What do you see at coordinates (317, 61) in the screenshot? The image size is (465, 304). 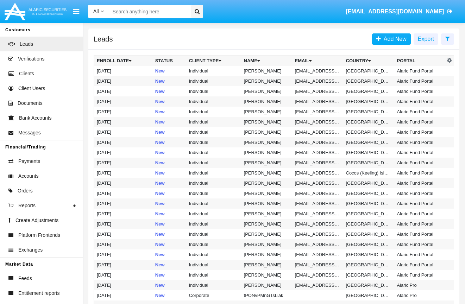 I see `th: Email` at bounding box center [317, 61].